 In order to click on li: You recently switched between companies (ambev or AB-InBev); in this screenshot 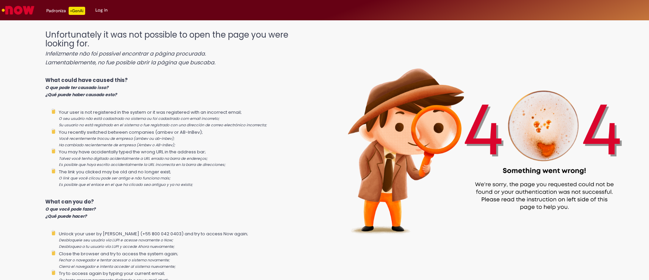, I will do `click(188, 138)`.